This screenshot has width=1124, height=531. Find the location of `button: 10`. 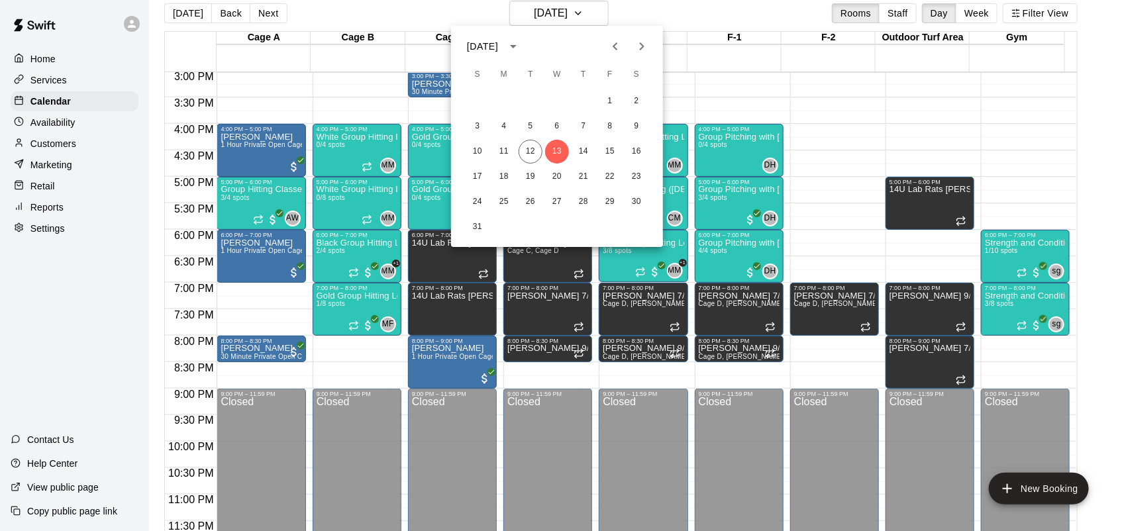

button: 10 is located at coordinates (478, 152).